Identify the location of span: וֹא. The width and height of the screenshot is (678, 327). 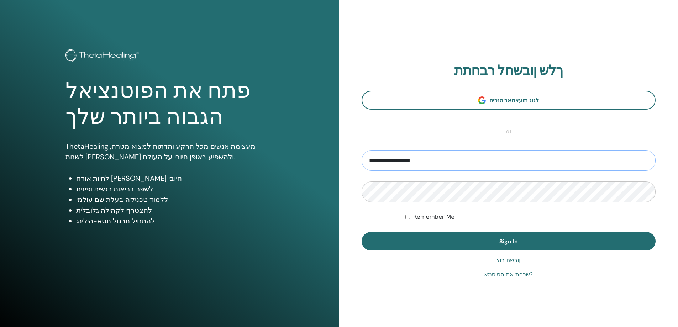
(509, 131).